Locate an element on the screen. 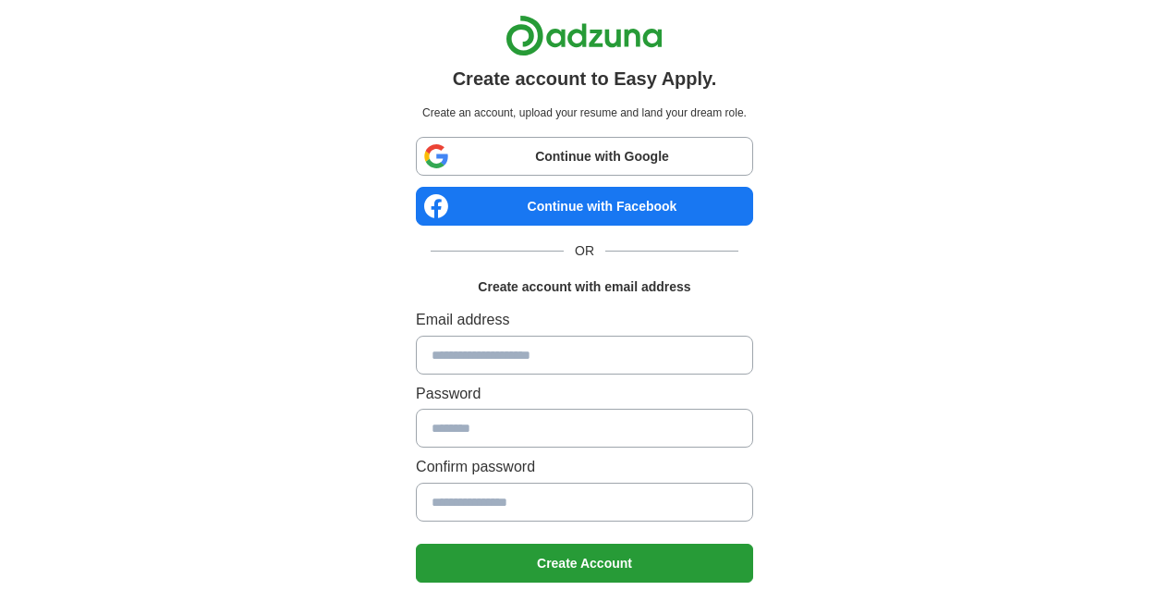  a: Continue with Facebook is located at coordinates (584, 206).